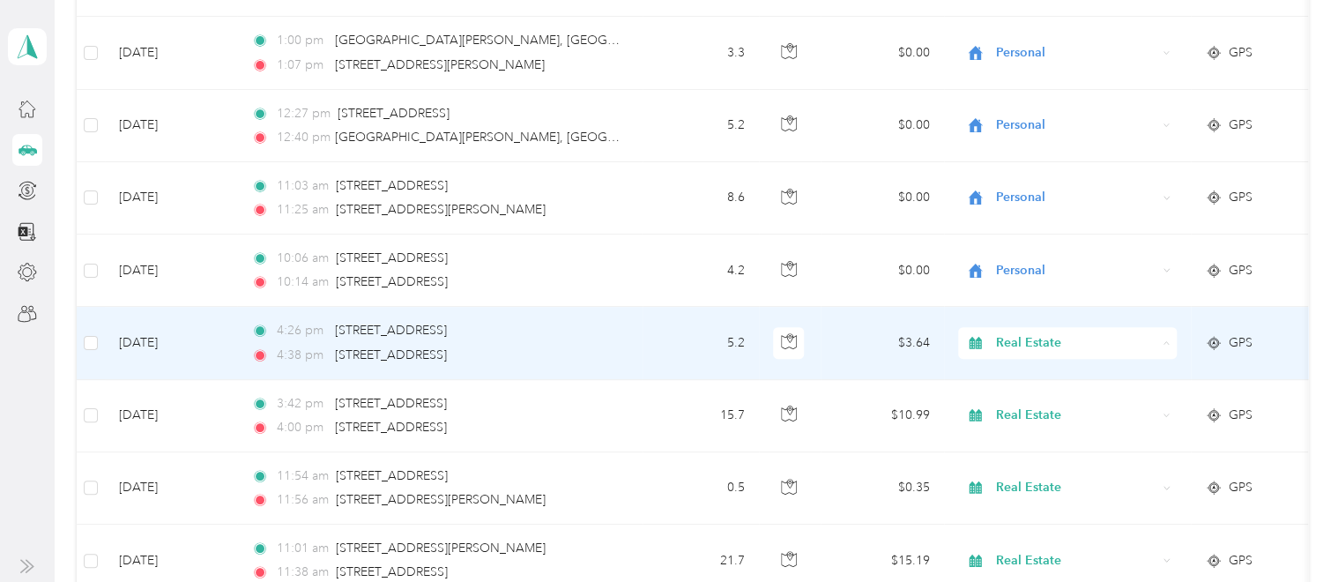 Image resolution: width=1338 pixels, height=582 pixels. Describe the element at coordinates (303, 114) in the screenshot. I see `span: 12:27 pm` at that location.